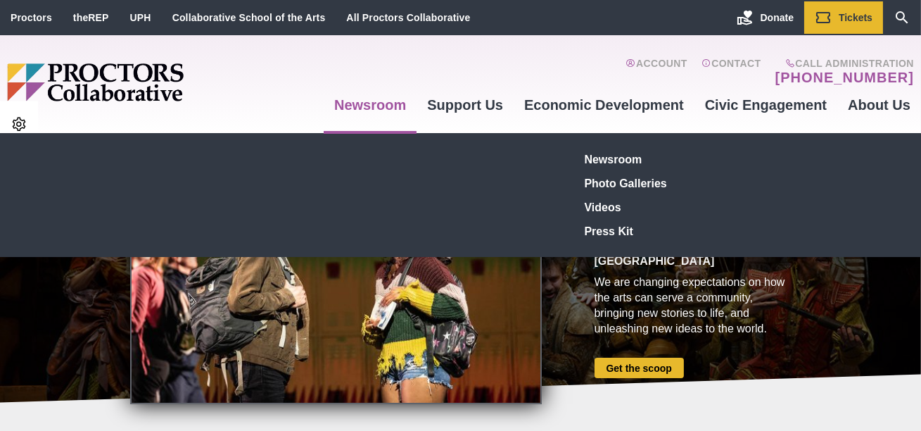 This screenshot has height=431, width=921. What do you see at coordinates (693, 306) in the screenshot?
I see `div: We are changing expectations on how the arts can serve a community, bringing new stories to life,...` at bounding box center [693, 306].